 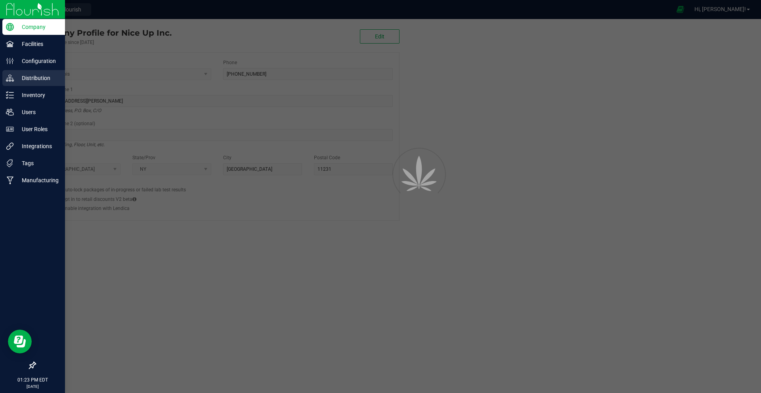 What do you see at coordinates (10, 146) in the screenshot?
I see `inline-svg: Integrations` at bounding box center [10, 146].